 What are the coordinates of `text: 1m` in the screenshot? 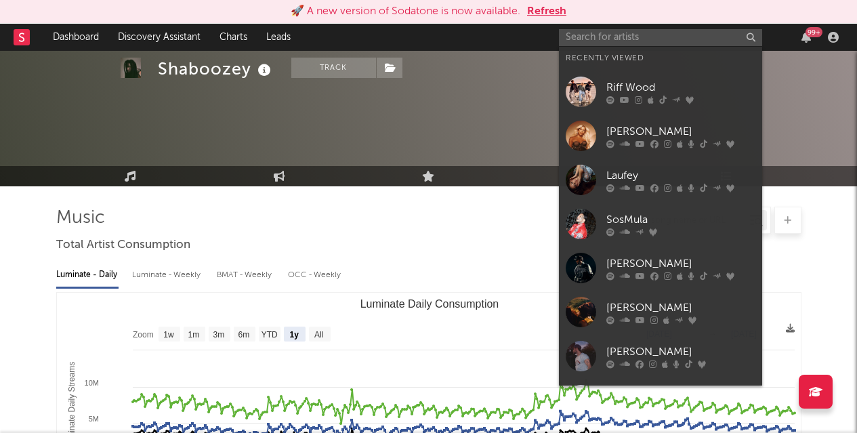 It's located at (193, 335).